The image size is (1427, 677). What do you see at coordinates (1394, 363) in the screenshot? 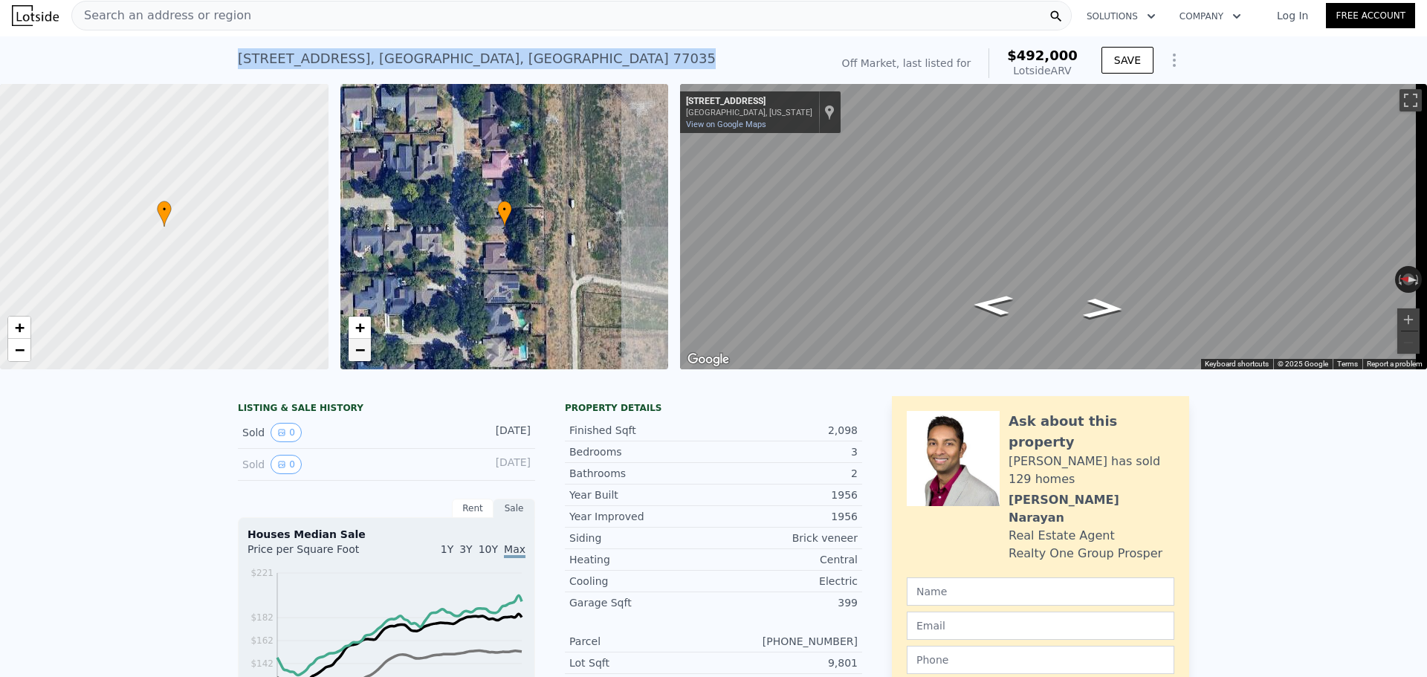
I see `a: Report a problem` at bounding box center [1394, 363].